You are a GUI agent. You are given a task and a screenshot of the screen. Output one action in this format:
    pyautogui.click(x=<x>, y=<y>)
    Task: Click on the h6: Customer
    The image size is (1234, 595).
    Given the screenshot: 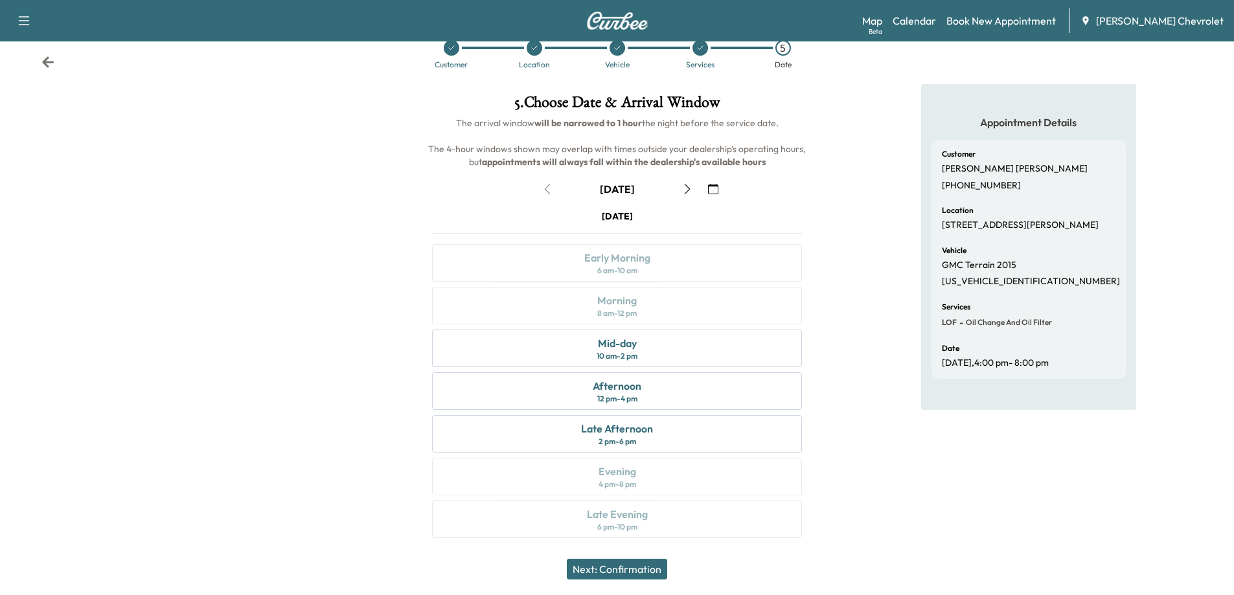 What is the action you would take?
    pyautogui.click(x=958, y=154)
    